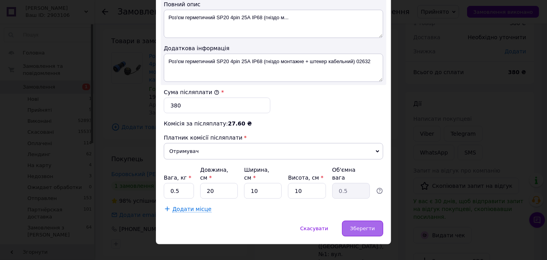 Image resolution: width=547 pixels, height=260 pixels. Describe the element at coordinates (306, 178) in the screenshot. I see `label: Висота, см` at that location.